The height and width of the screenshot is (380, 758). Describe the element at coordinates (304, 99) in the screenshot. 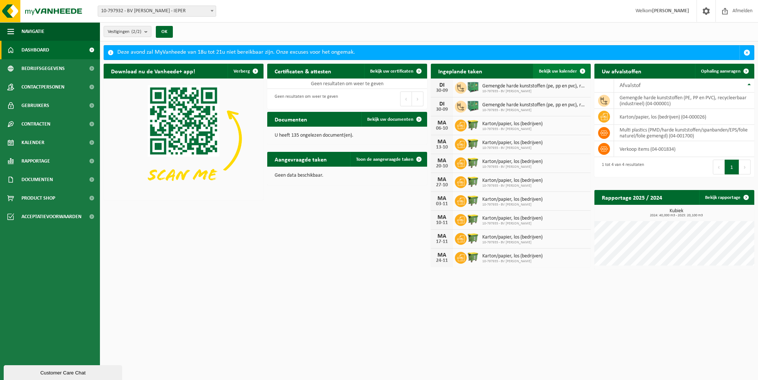

I see `div: Geen resultaten om weer te geven` at that location.